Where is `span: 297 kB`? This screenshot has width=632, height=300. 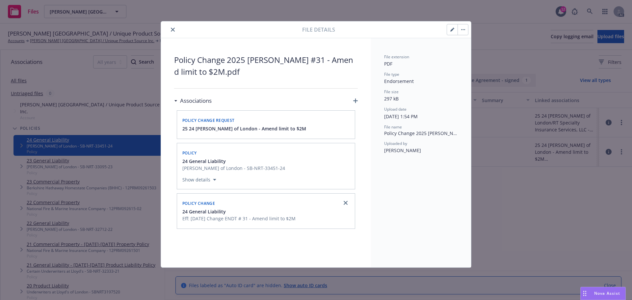 span: 297 kB is located at coordinates (392, 98).